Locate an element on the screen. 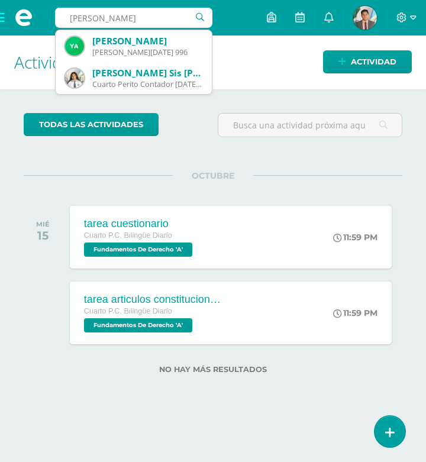 The image size is (426, 462). div: tarea cuestionario is located at coordinates (140, 224).